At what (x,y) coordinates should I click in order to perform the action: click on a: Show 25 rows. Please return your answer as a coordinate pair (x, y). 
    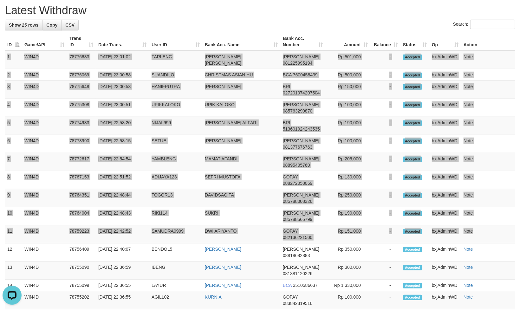
    Looking at the image, I should click on (23, 25).